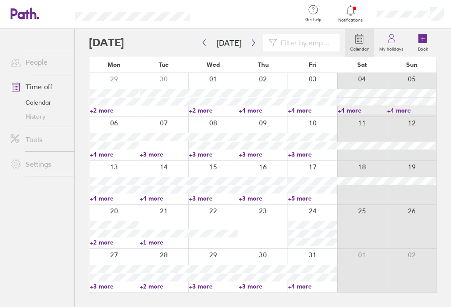 This screenshot has height=307, width=451. What do you see at coordinates (213, 65) in the screenshot?
I see `span: Wed` at bounding box center [213, 65].